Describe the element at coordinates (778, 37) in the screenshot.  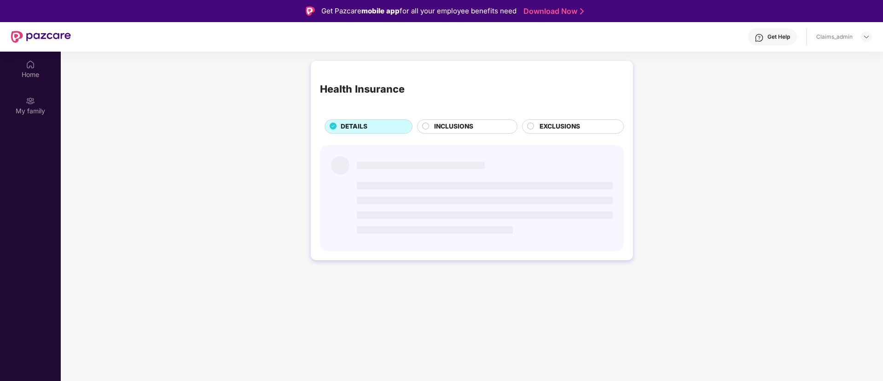
I see `div: Get Help` at that location.